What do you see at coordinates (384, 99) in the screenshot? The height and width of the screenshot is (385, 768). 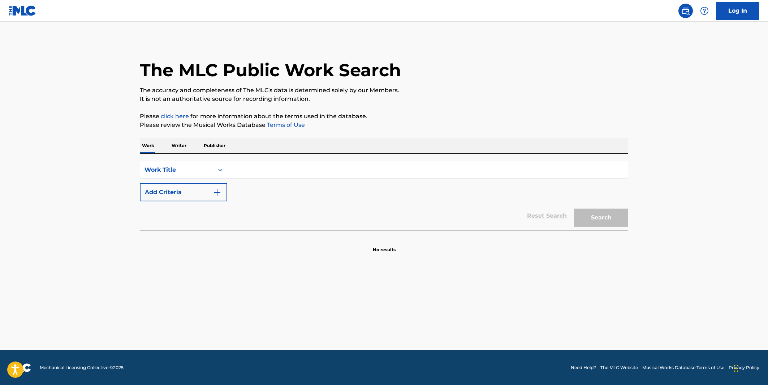 I see `p: It is not an authoritative source for recording information.` at bounding box center [384, 99].